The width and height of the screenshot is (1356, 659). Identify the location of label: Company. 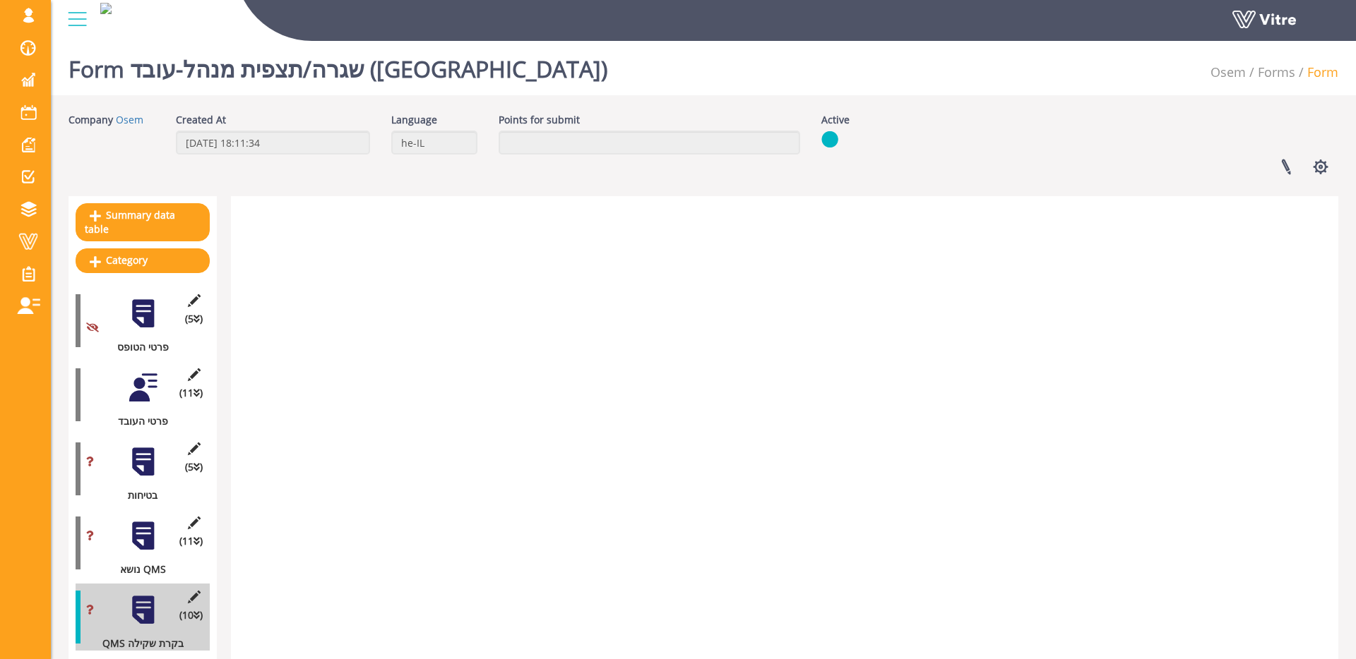
(90, 120).